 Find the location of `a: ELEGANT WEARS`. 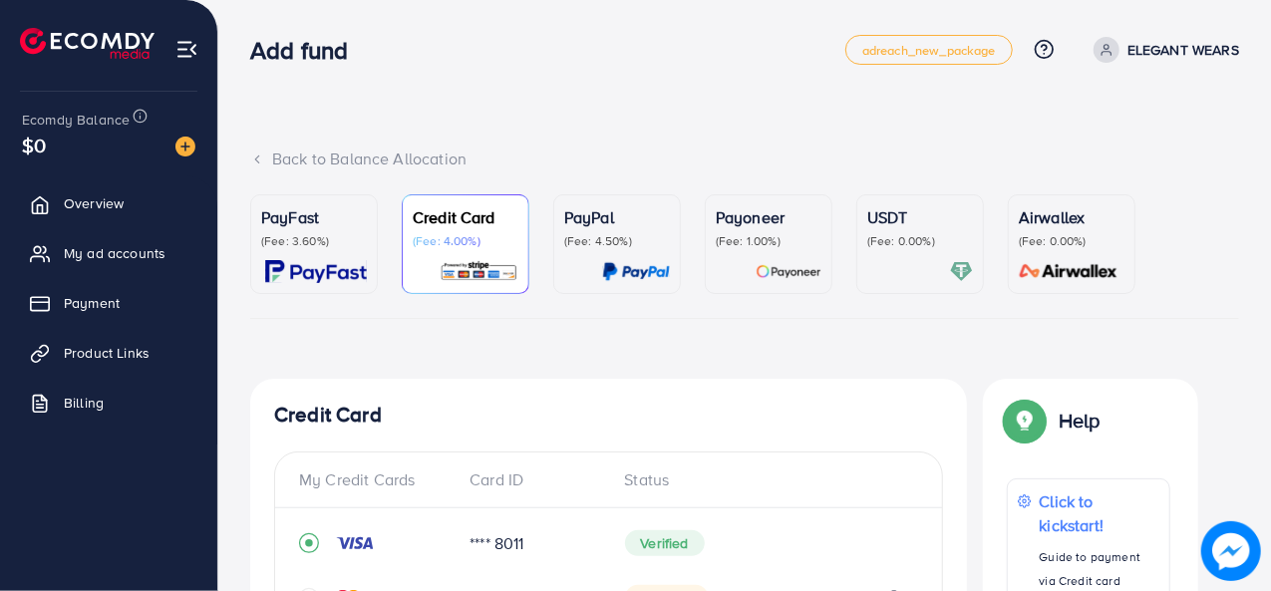

a: ELEGANT WEARS is located at coordinates (1162, 50).